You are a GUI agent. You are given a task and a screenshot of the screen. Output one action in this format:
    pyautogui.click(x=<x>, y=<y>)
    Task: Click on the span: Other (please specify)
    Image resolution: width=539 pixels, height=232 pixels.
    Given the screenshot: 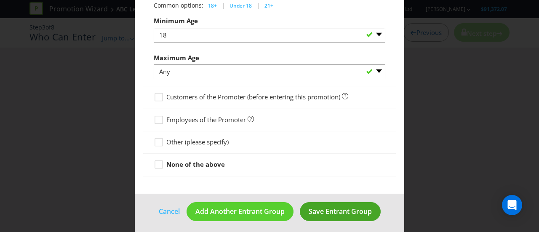 What is the action you would take?
    pyautogui.click(x=197, y=142)
    